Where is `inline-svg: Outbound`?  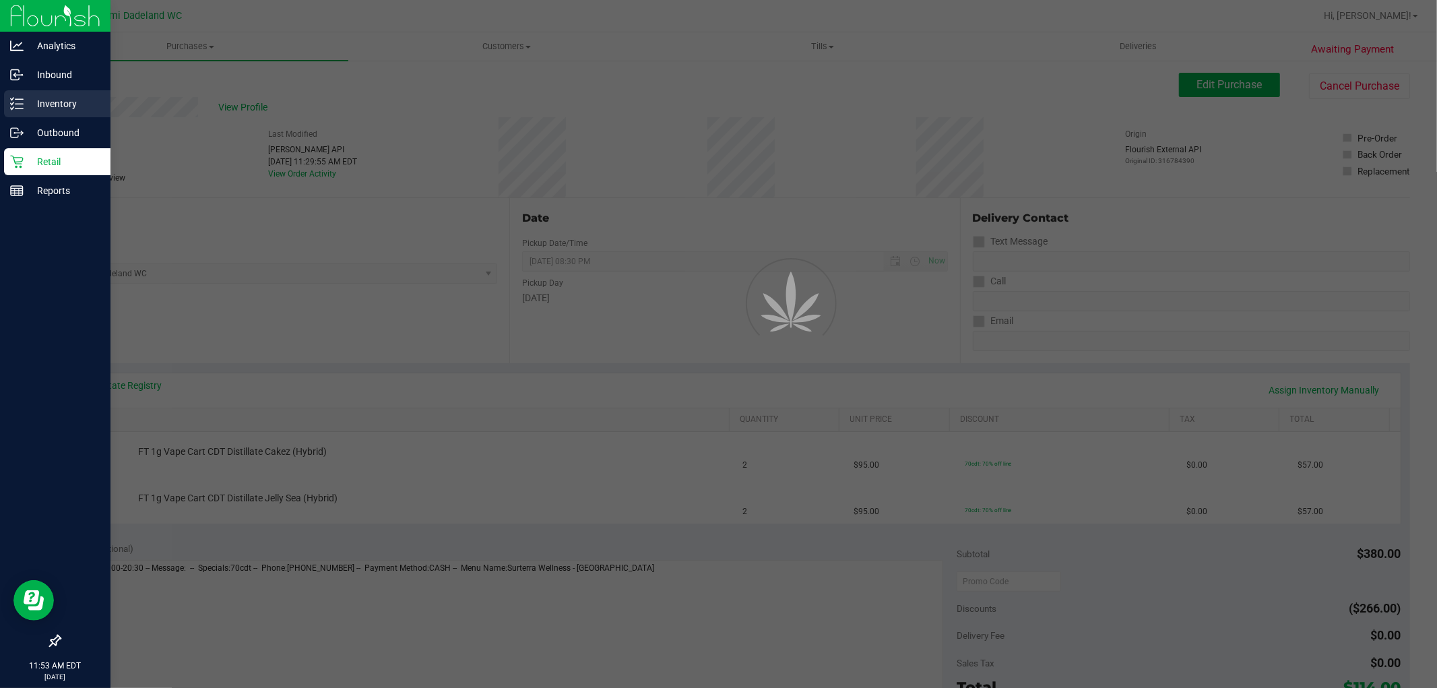
inline-svg: Outbound is located at coordinates (17, 133).